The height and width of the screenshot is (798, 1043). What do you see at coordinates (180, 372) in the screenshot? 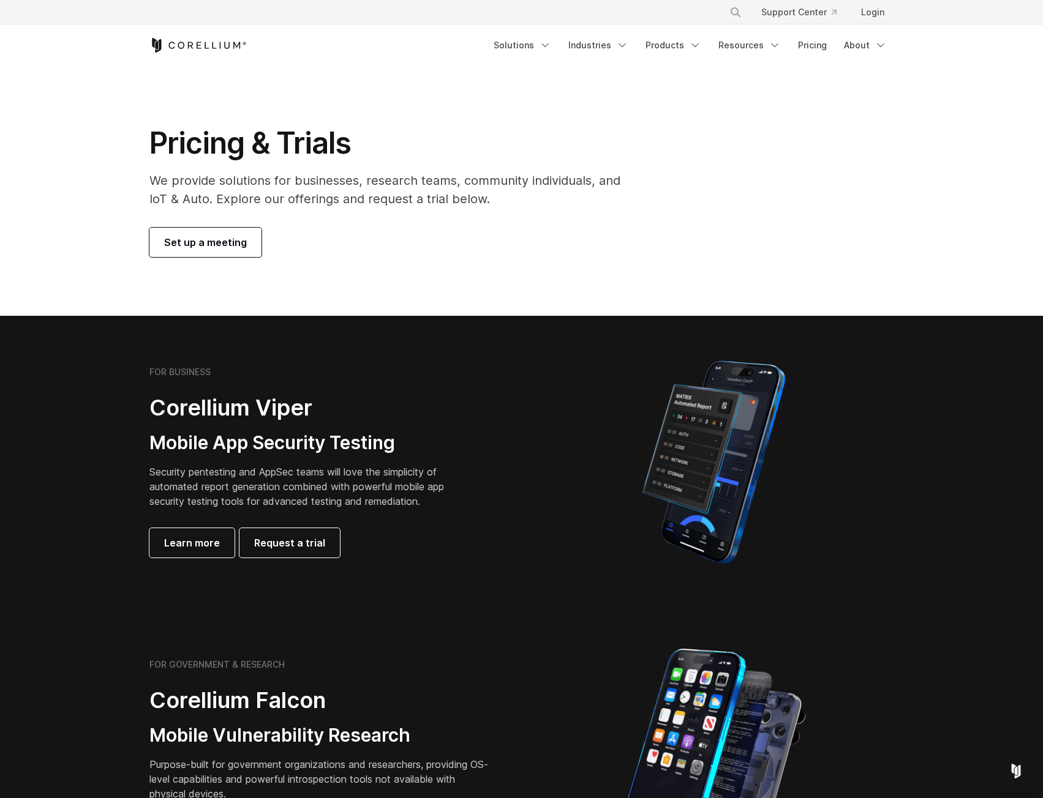
I see `h6: FOR BUSINESS` at bounding box center [180, 372].